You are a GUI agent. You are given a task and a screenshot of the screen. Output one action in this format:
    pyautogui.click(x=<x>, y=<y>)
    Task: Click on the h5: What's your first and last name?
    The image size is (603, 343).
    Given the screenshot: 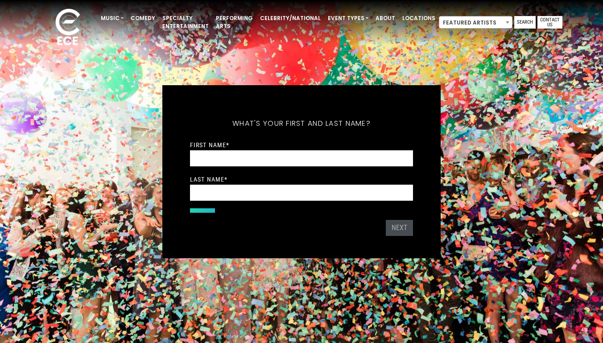 What is the action you would take?
    pyautogui.click(x=302, y=124)
    